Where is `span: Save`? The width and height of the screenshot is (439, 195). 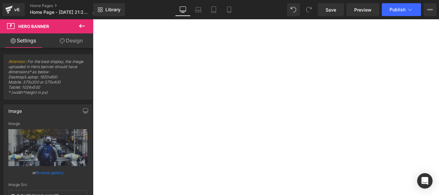 span: Save is located at coordinates (331, 10).